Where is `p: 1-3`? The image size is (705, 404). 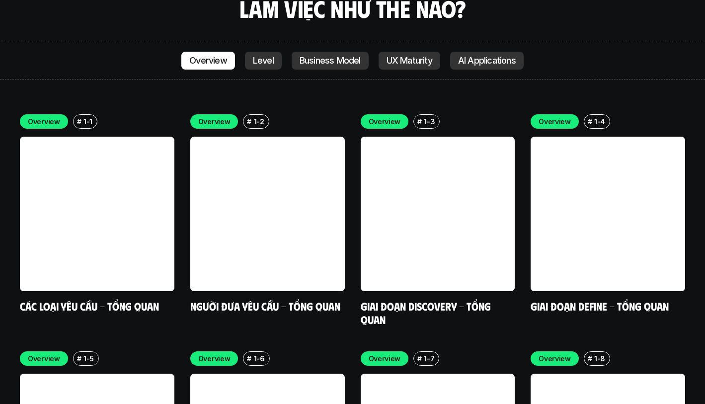 p: 1-3 is located at coordinates (429, 121).